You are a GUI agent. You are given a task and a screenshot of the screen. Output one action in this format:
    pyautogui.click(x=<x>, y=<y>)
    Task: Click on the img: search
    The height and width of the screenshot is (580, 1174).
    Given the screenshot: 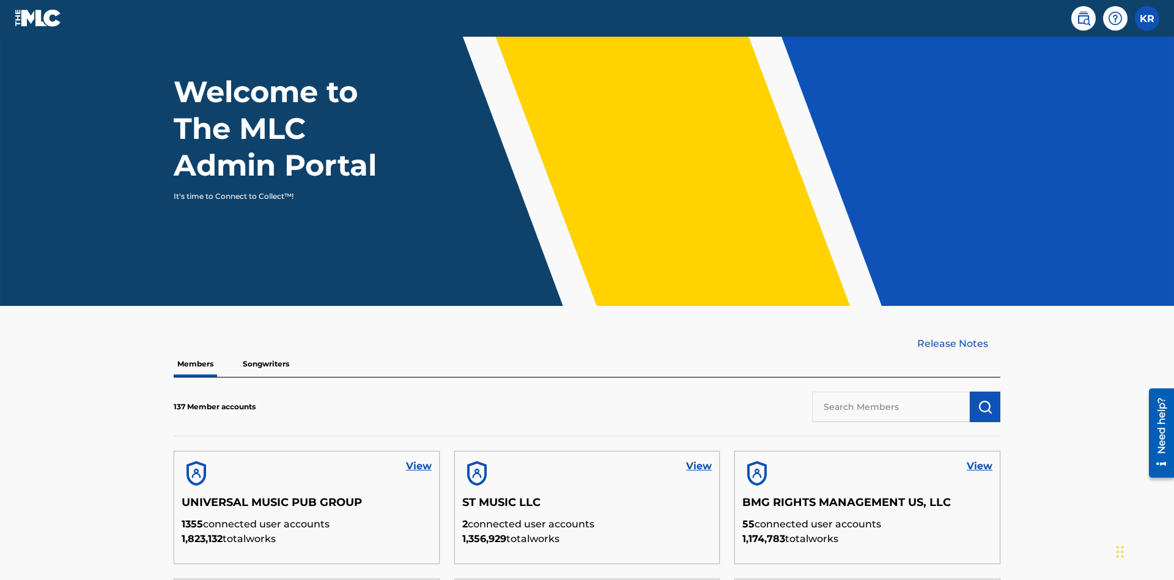 What is the action you would take?
    pyautogui.click(x=1083, y=18)
    